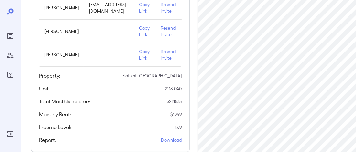  I want to click on div: Log Out, so click(10, 134).